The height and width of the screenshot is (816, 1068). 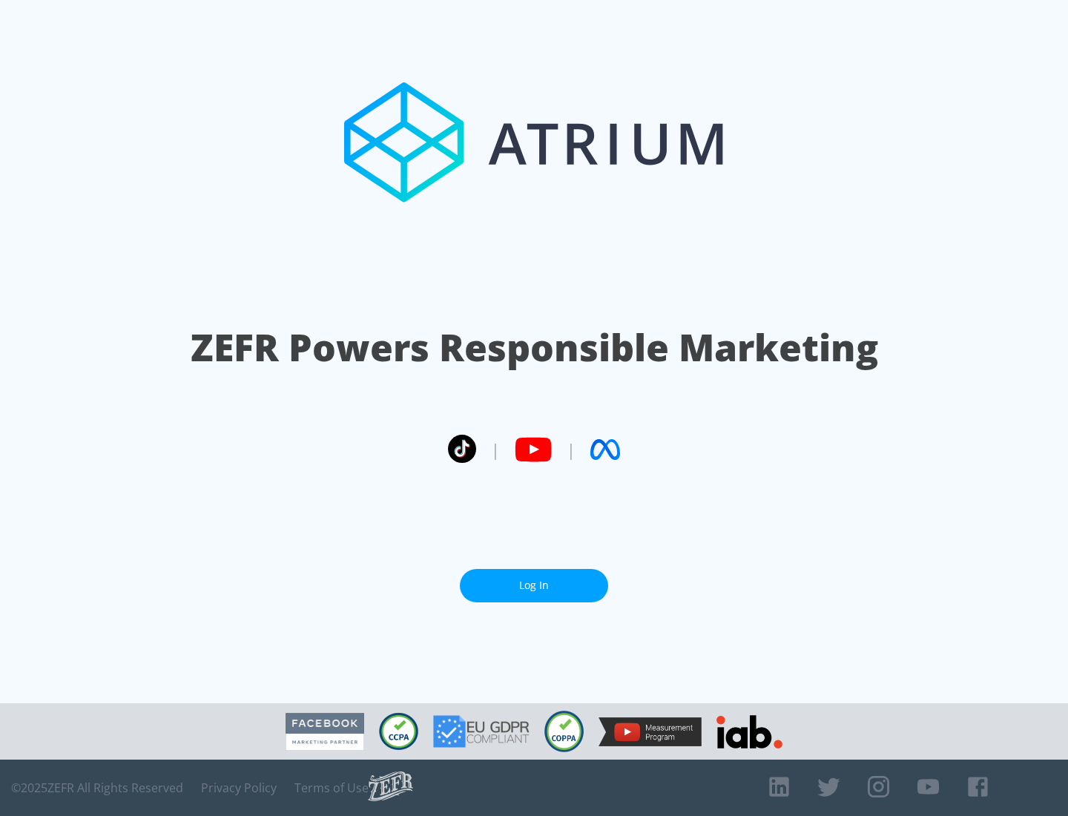 I want to click on img: COPPA Compliant, so click(x=564, y=731).